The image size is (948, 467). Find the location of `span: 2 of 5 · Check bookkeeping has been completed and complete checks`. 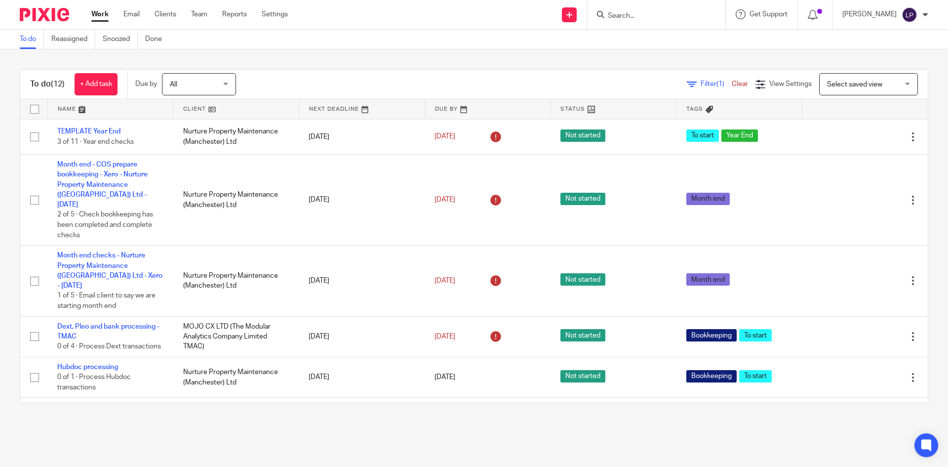

span: 2 of 5 · Check bookkeeping has been completed and complete checks is located at coordinates (105, 225).